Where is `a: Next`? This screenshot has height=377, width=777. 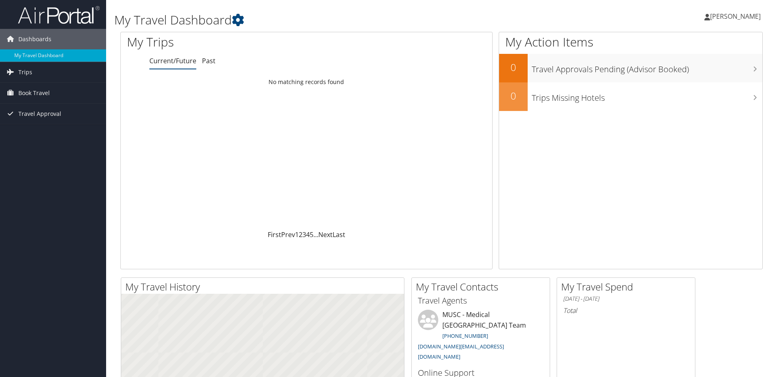
a: Next is located at coordinates (325, 235).